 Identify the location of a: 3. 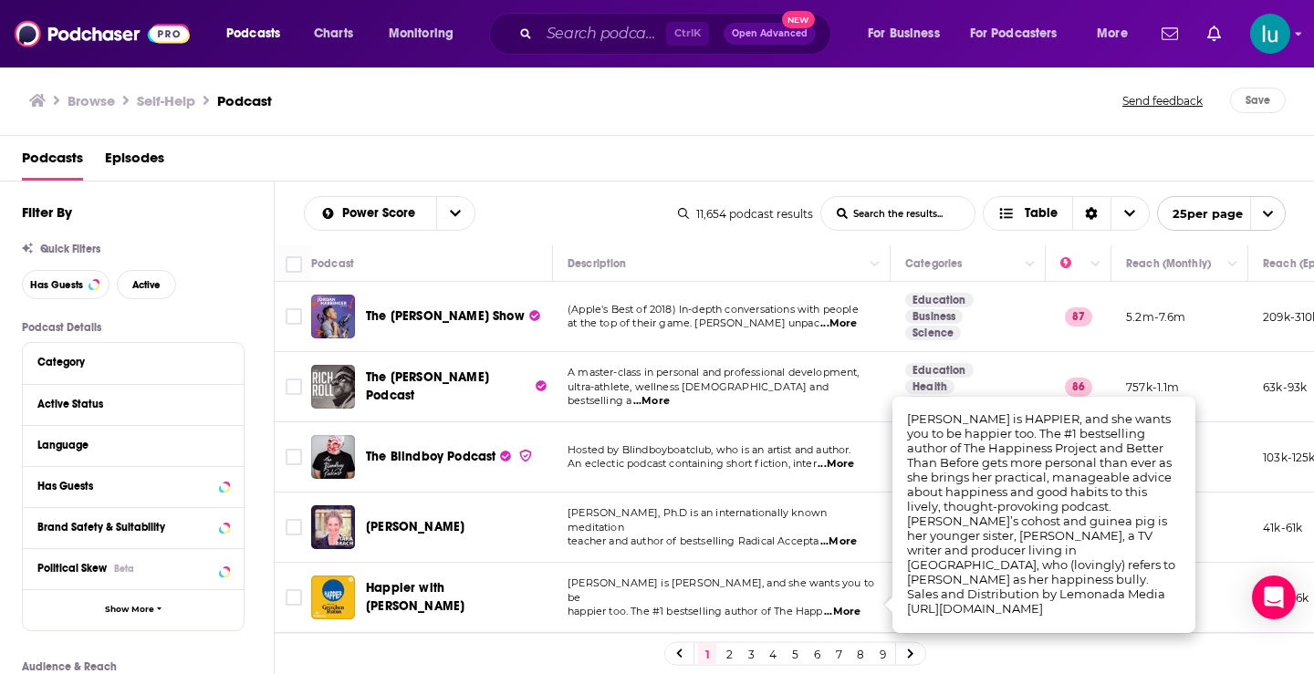
(751, 654).